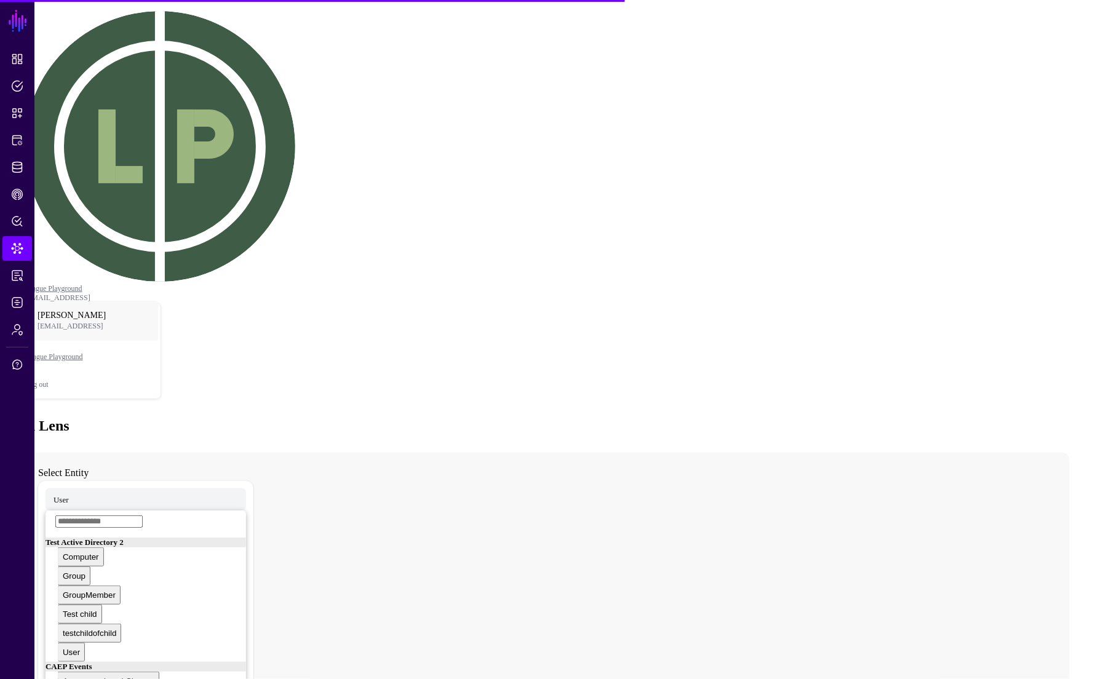  Describe the element at coordinates (546, 426) in the screenshot. I see `h2: Data Lens` at that location.